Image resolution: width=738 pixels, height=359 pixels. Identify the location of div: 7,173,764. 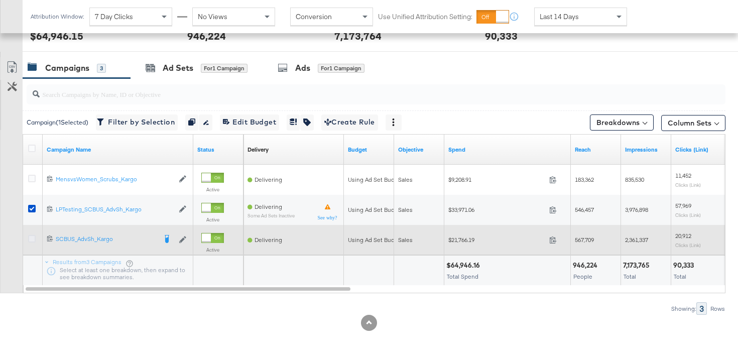
(358, 36).